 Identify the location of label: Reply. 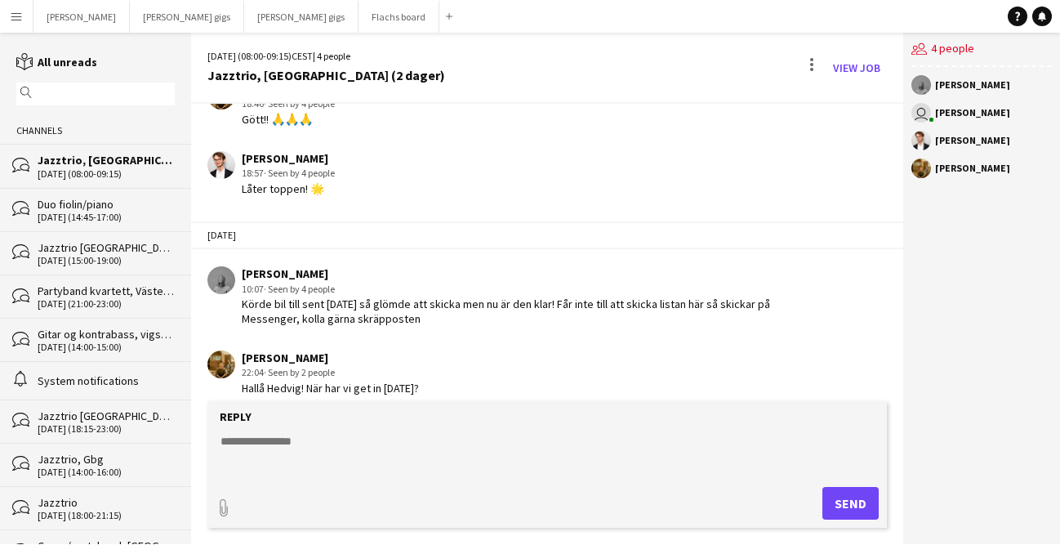
(235, 416).